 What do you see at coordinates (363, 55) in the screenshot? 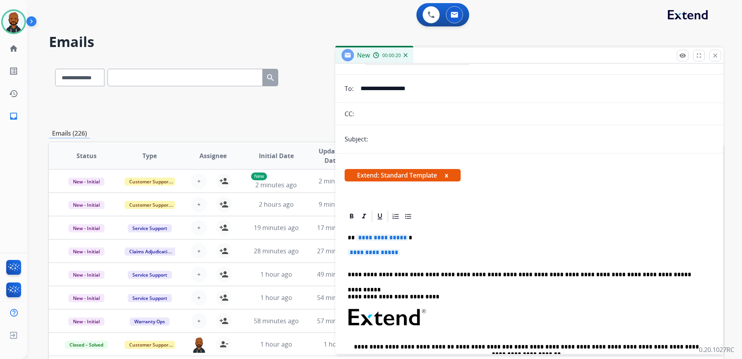
I see `span: New` at bounding box center [363, 55].